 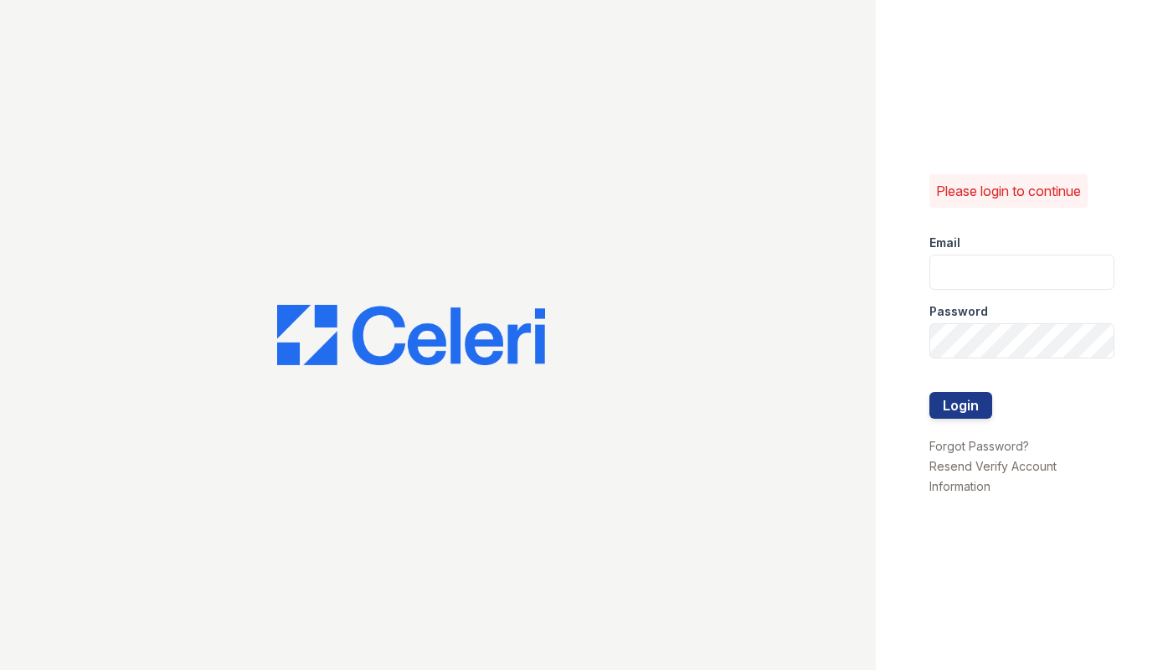 What do you see at coordinates (1008, 191) in the screenshot?
I see `p: Please login to continue` at bounding box center [1008, 191].